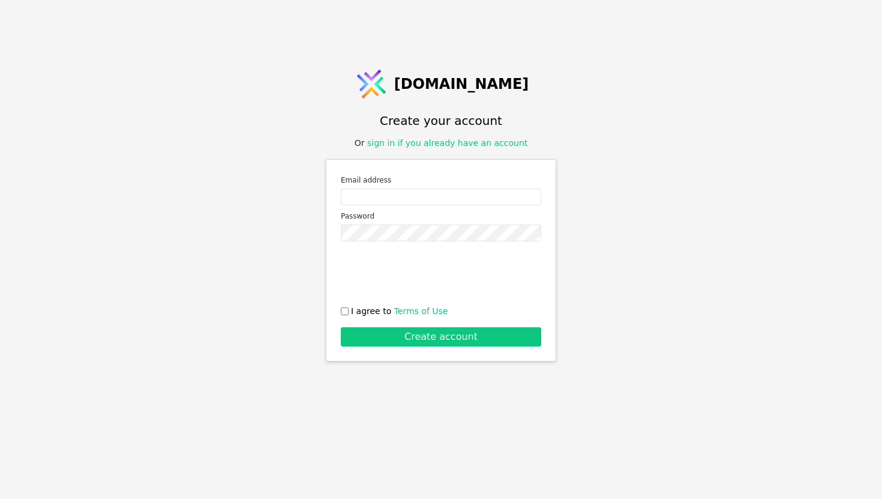  What do you see at coordinates (344, 311) in the screenshot?
I see `input: I agree to Terms of Use` at bounding box center [344, 311].